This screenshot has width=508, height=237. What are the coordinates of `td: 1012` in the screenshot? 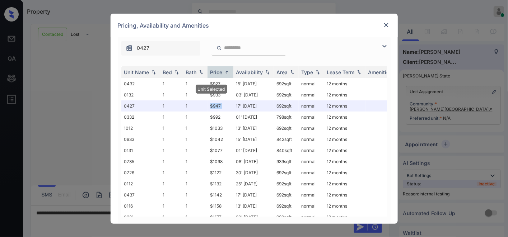 It's located at (141, 128).